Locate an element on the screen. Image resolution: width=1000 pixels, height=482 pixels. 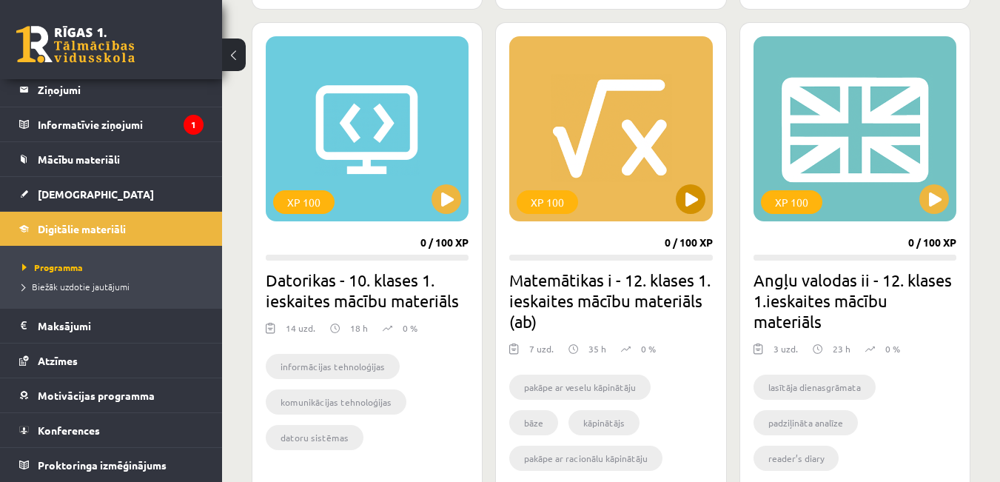
h2: Matemātikas i - 12. klases 1. ieskaites mācību materiāls (ab) is located at coordinates (611, 300).